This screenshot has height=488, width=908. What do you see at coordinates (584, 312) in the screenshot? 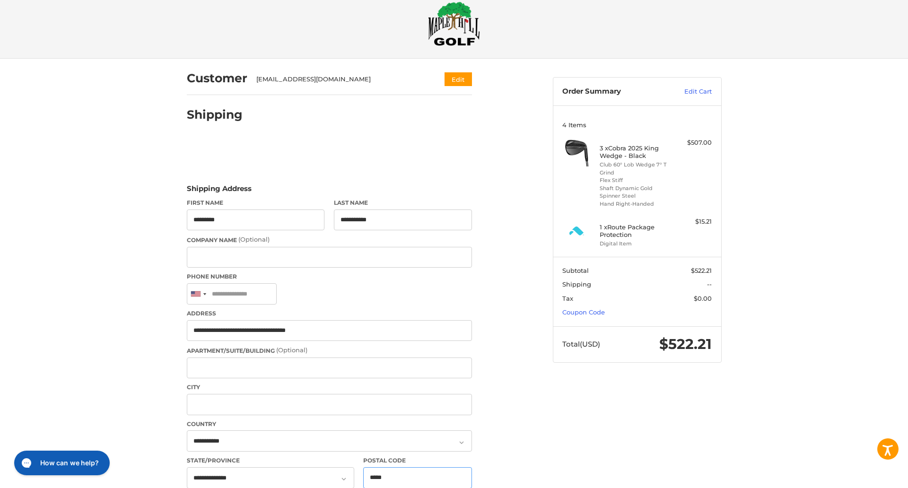
I see `a: Coupon Code` at bounding box center [584, 312].